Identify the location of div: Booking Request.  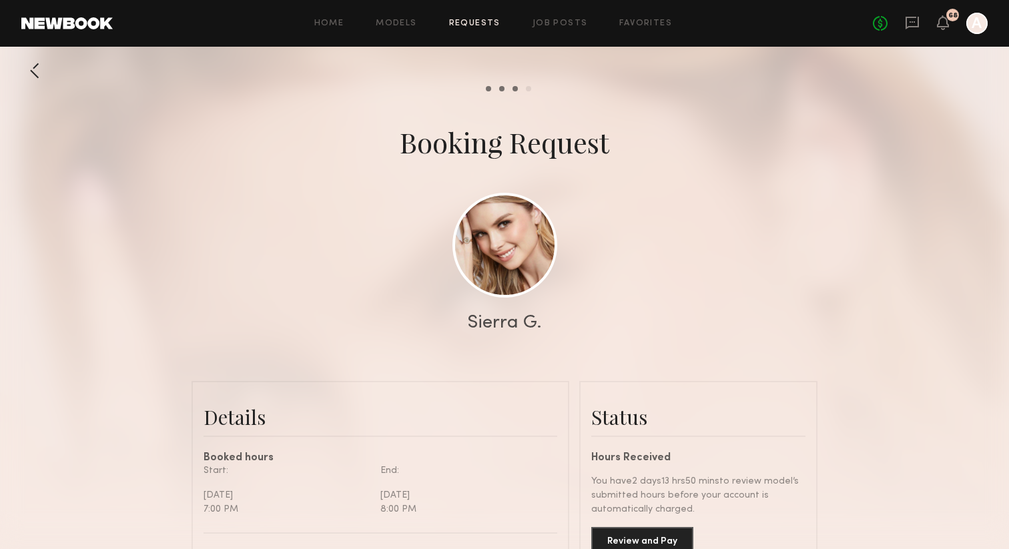
(505, 142).